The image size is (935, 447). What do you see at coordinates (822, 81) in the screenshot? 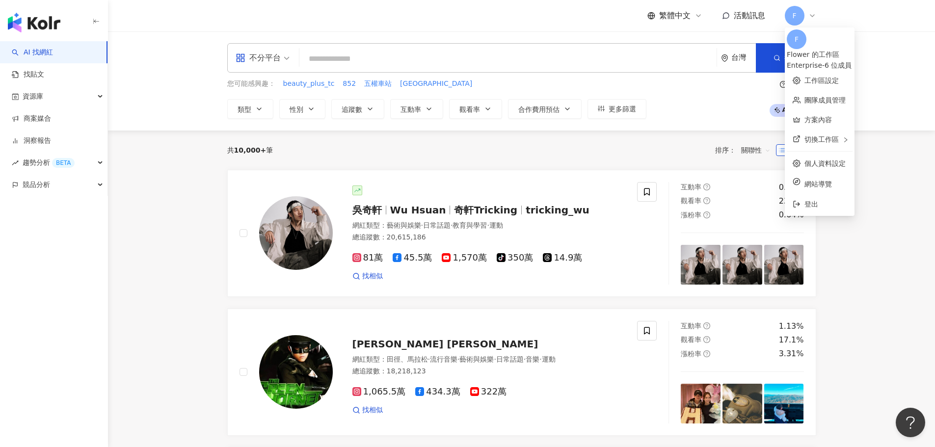
I see `a: 工作區設定` at bounding box center [822, 81].